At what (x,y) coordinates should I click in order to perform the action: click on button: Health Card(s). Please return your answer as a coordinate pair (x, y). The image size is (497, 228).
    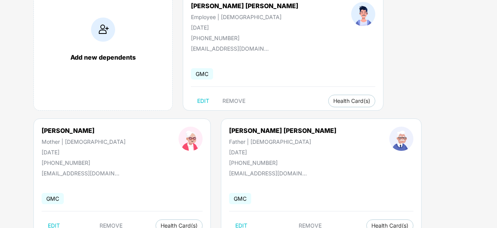
    Looking at the image, I should click on (352, 101).